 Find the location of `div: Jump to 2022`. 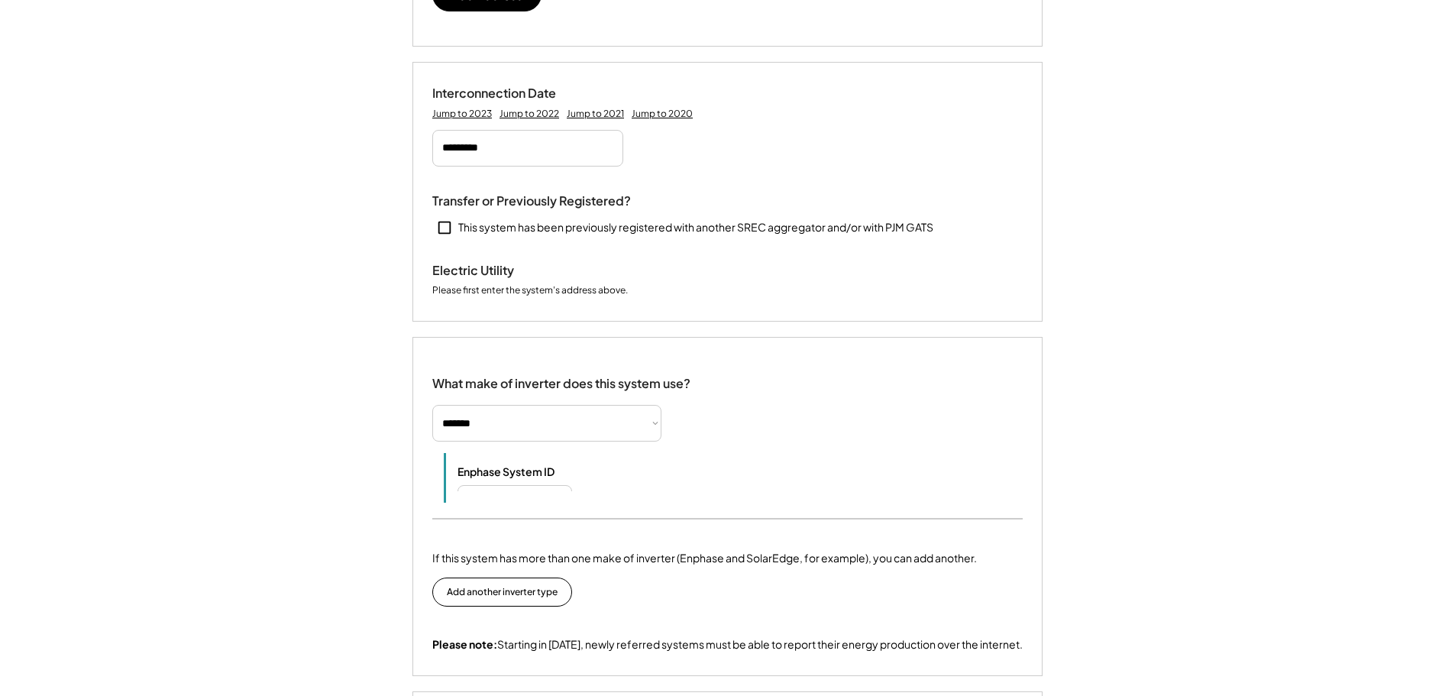

div: Jump to 2022 is located at coordinates (529, 114).